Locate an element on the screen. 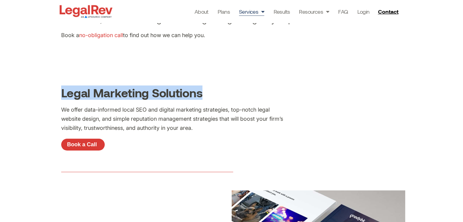 The width and height of the screenshot is (463, 222). a: FAQ is located at coordinates (343, 12).